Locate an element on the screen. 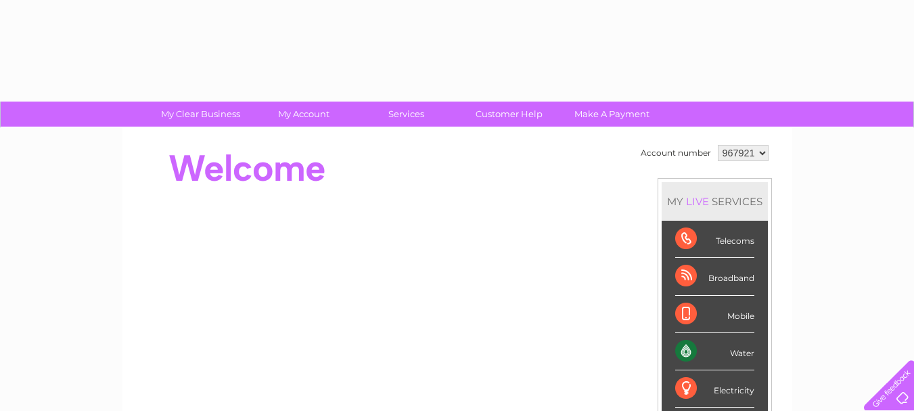  div: Electricity is located at coordinates (715, 388).